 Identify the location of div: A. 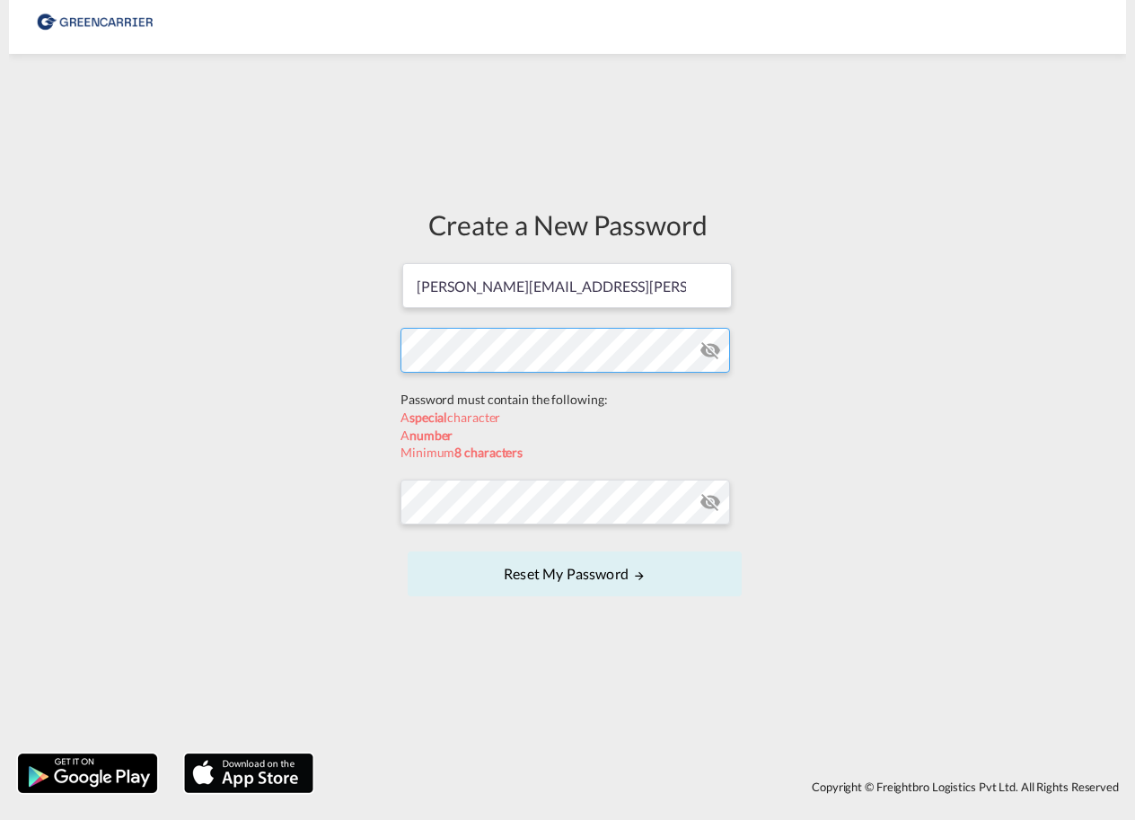
(568, 436).